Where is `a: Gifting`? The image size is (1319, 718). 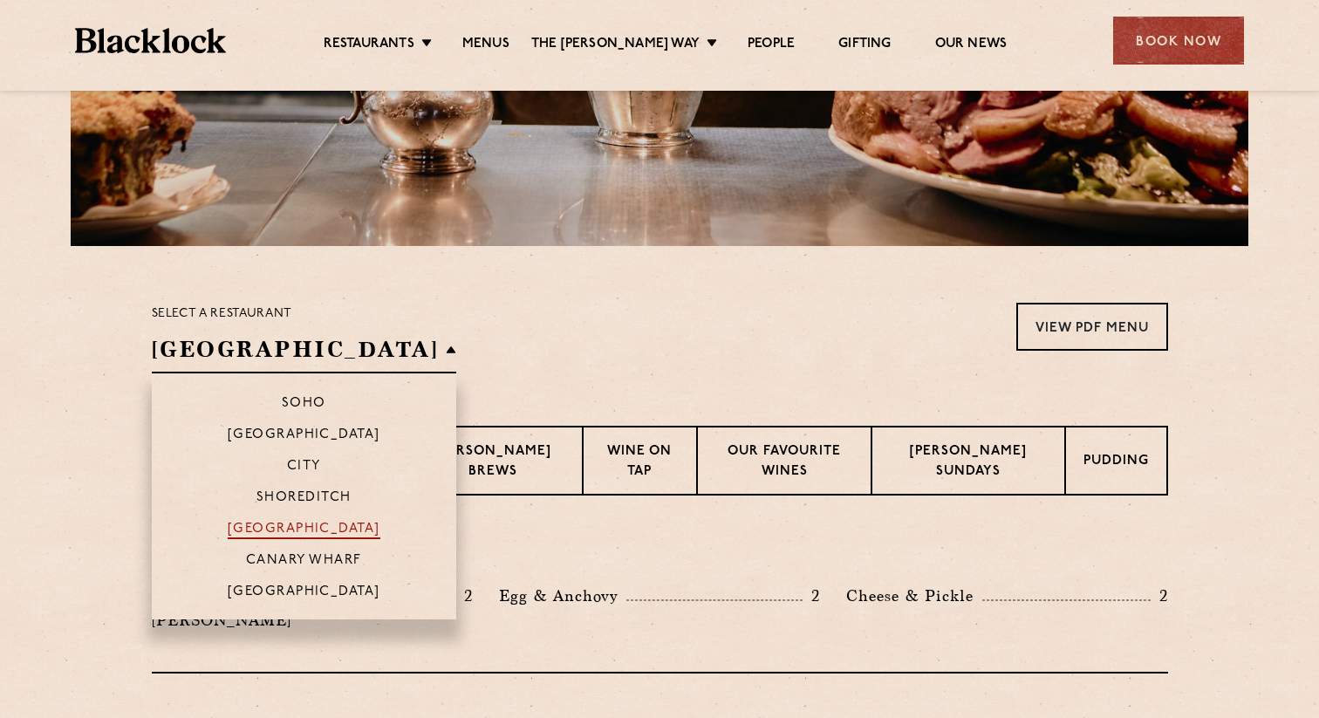 a: Gifting is located at coordinates (864, 45).